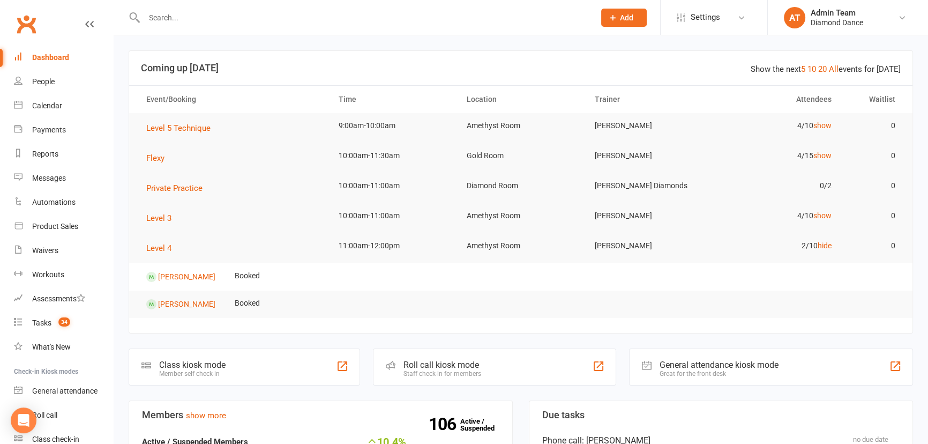 Image resolution: width=928 pixels, height=444 pixels. What do you see at coordinates (393, 245) in the screenshot?
I see `td: 11:00am-12:00pm` at bounding box center [393, 245].